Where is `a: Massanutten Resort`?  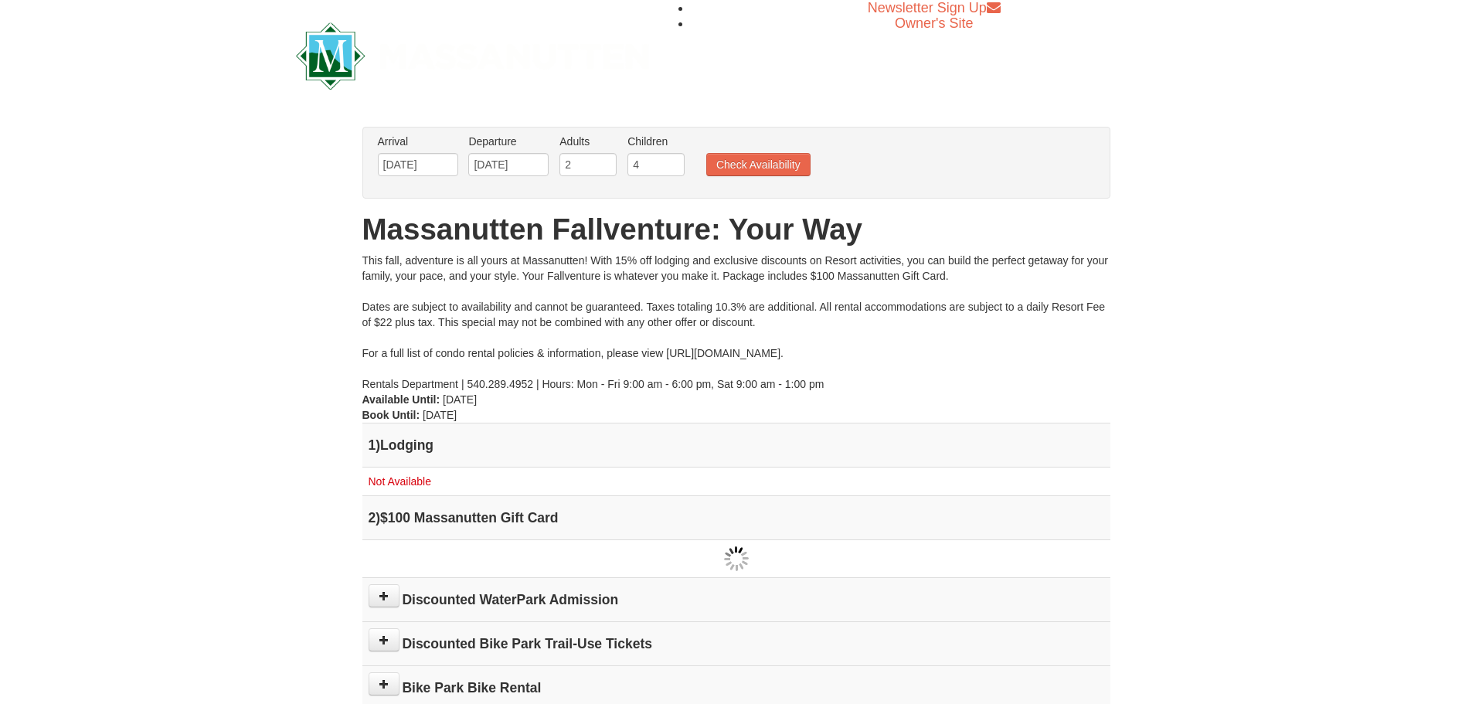 a: Massanutten Resort is located at coordinates (473, 53).